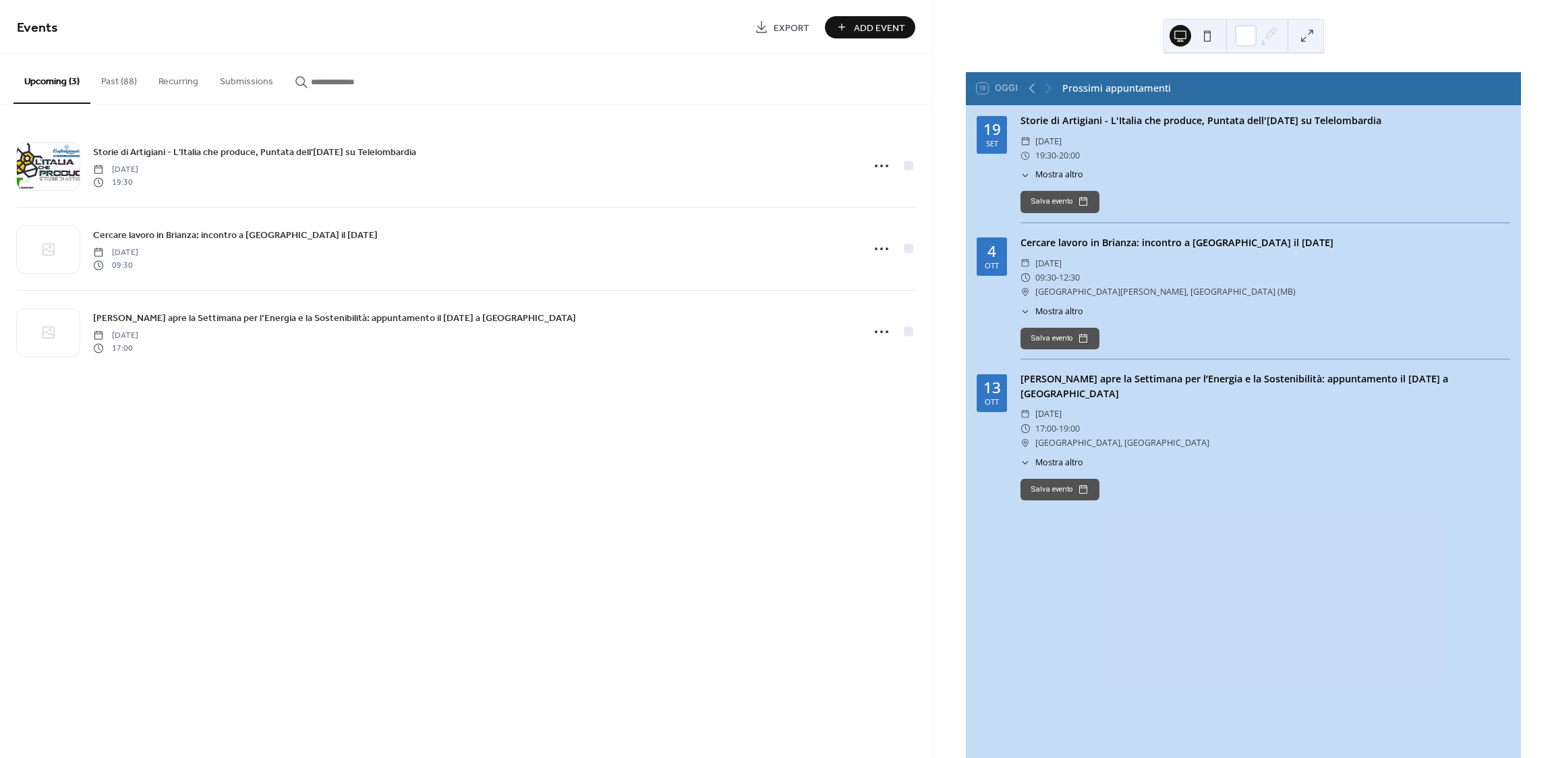  What do you see at coordinates (870, 27) in the screenshot?
I see `a: Add Event` at bounding box center [870, 27].